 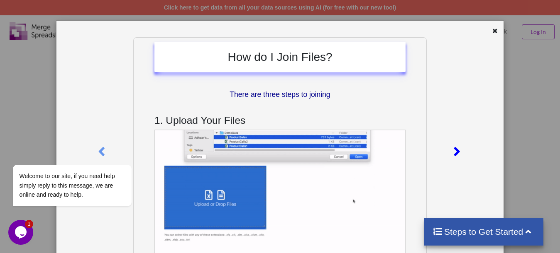 What do you see at coordinates (483, 232) in the screenshot?
I see `h4: Steps to Get Started` at bounding box center [483, 232].